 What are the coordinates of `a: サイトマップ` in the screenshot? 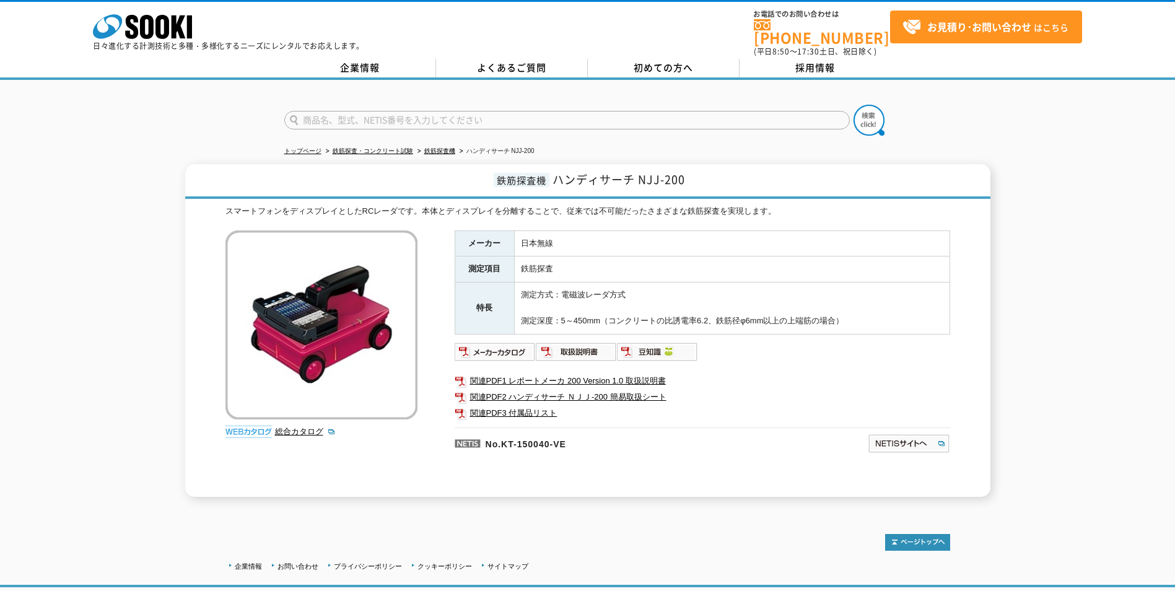 It's located at (508, 566).